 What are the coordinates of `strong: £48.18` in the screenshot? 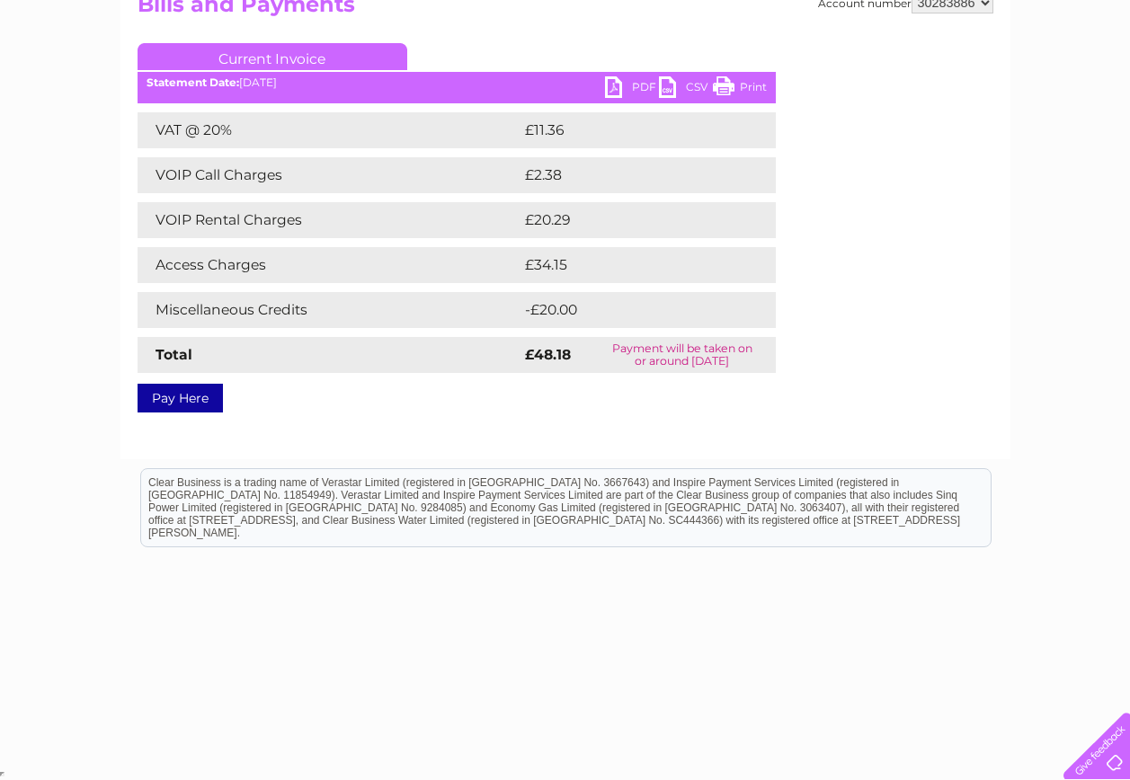 It's located at (548, 354).